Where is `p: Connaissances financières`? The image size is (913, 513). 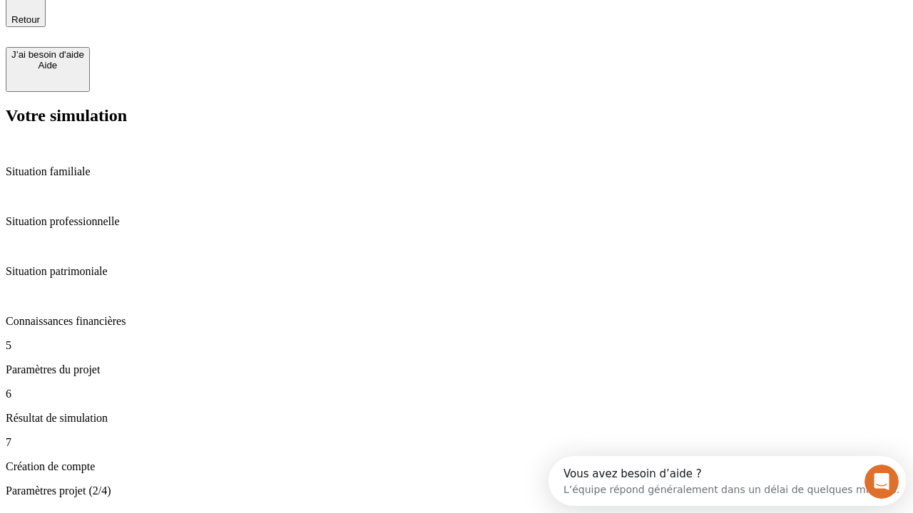 p: Connaissances financières is located at coordinates (456, 322).